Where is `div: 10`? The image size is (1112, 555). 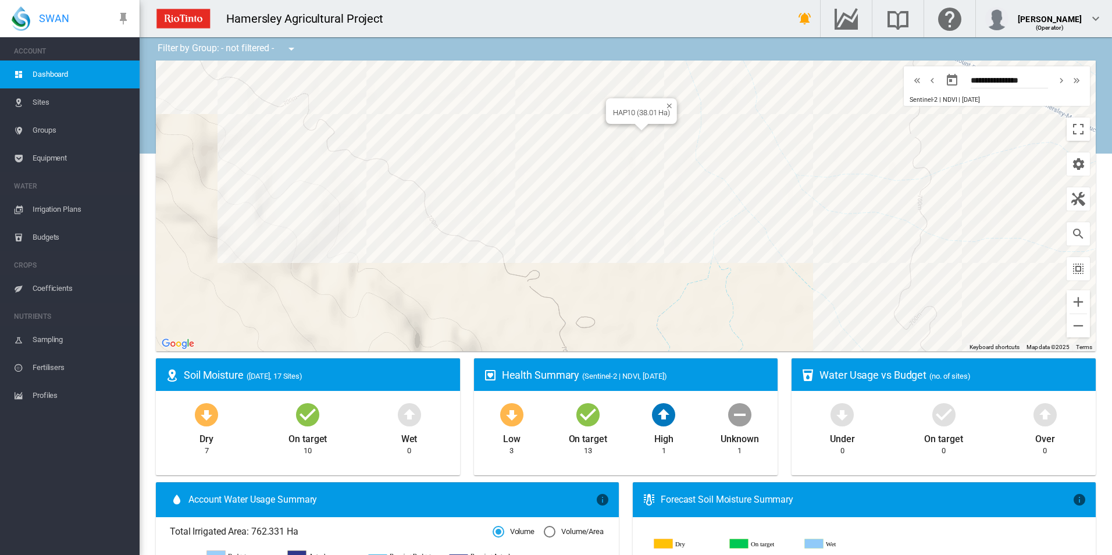 div: 10 is located at coordinates (308, 451).